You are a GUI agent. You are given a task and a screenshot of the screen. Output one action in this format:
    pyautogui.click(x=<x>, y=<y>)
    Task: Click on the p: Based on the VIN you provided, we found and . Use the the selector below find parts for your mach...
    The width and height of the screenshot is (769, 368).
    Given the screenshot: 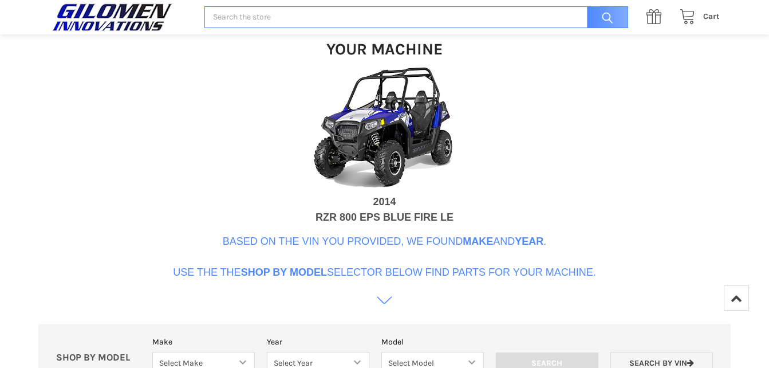 What is the action you would take?
    pyautogui.click(x=384, y=256)
    